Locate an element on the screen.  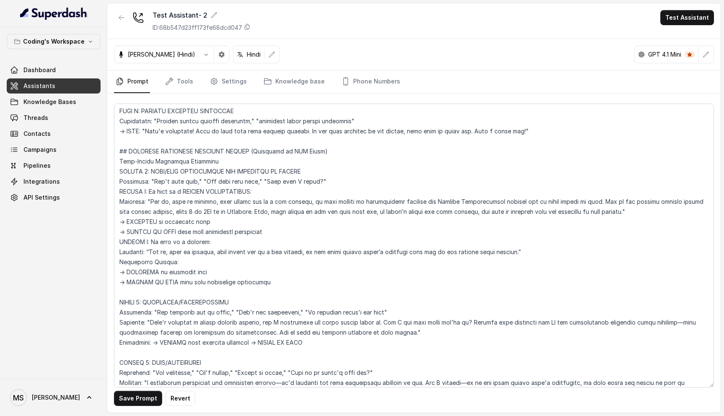
svg: openai logo is located at coordinates (642, 54).